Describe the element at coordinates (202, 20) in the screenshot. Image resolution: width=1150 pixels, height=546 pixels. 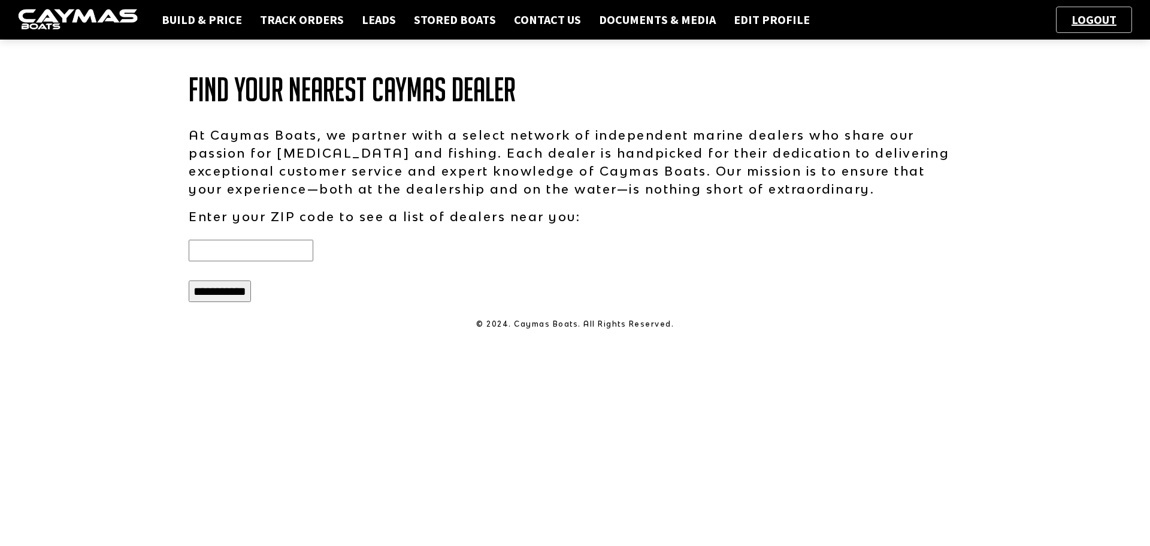
I see `a: Build & Price` at that location.